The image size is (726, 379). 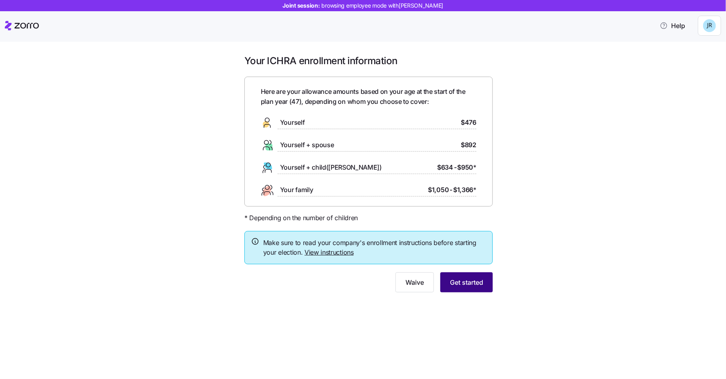 I want to click on button: Waive, so click(x=415, y=282).